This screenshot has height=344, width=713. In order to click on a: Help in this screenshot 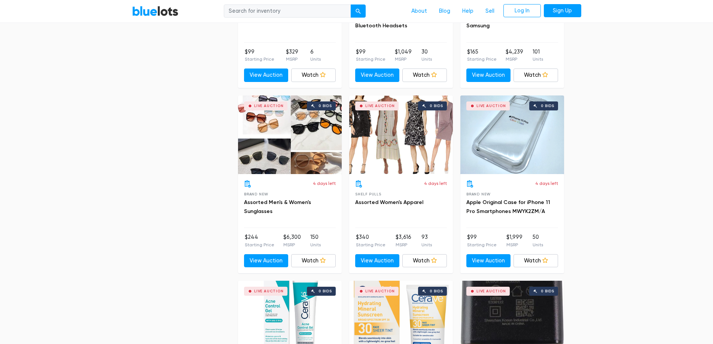, I will do `click(468, 11)`.